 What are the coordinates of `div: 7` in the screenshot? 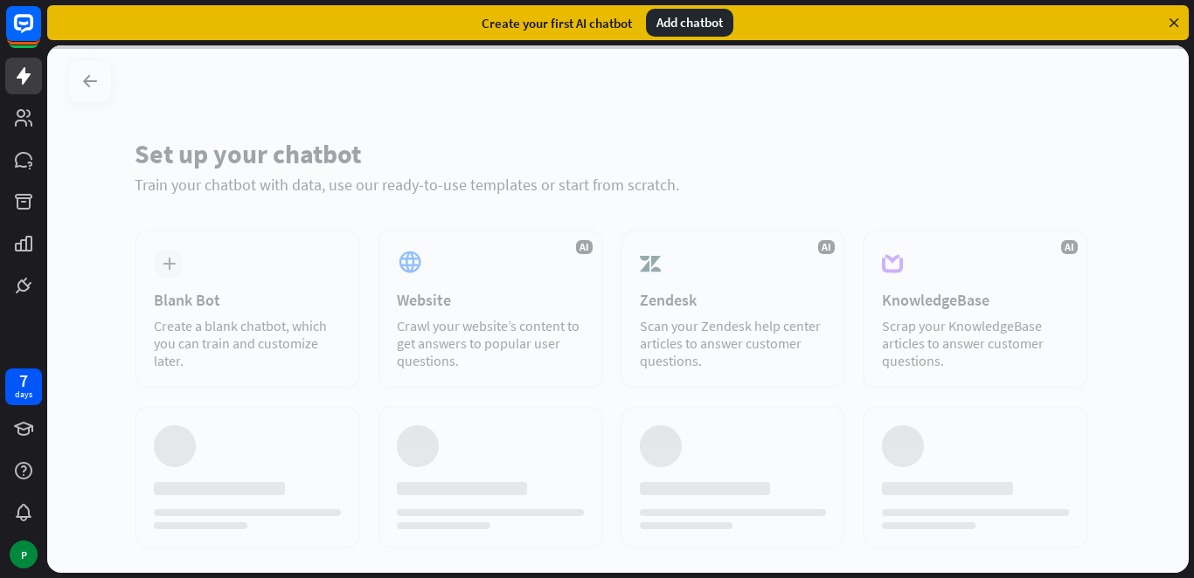 It's located at (24, 381).